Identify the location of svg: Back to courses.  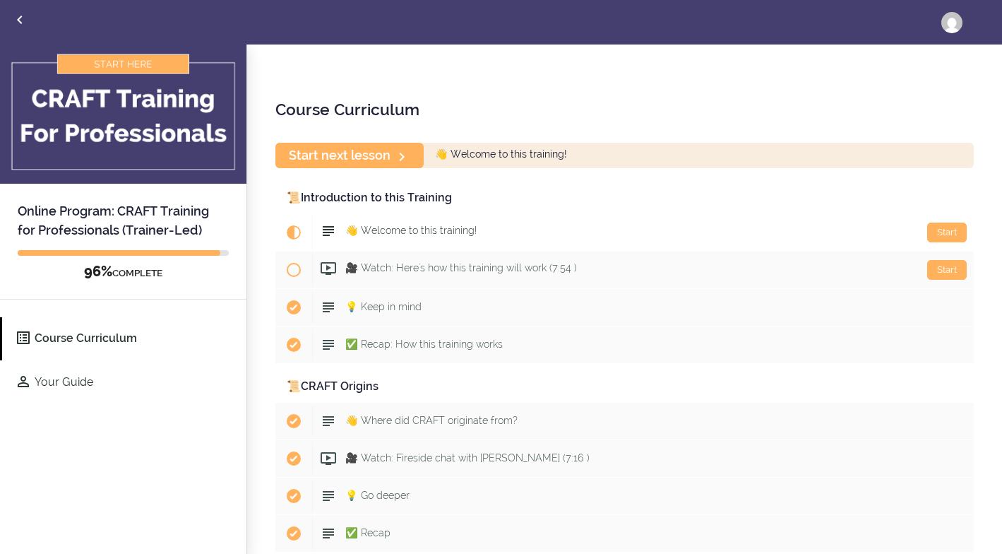
(20, 20).